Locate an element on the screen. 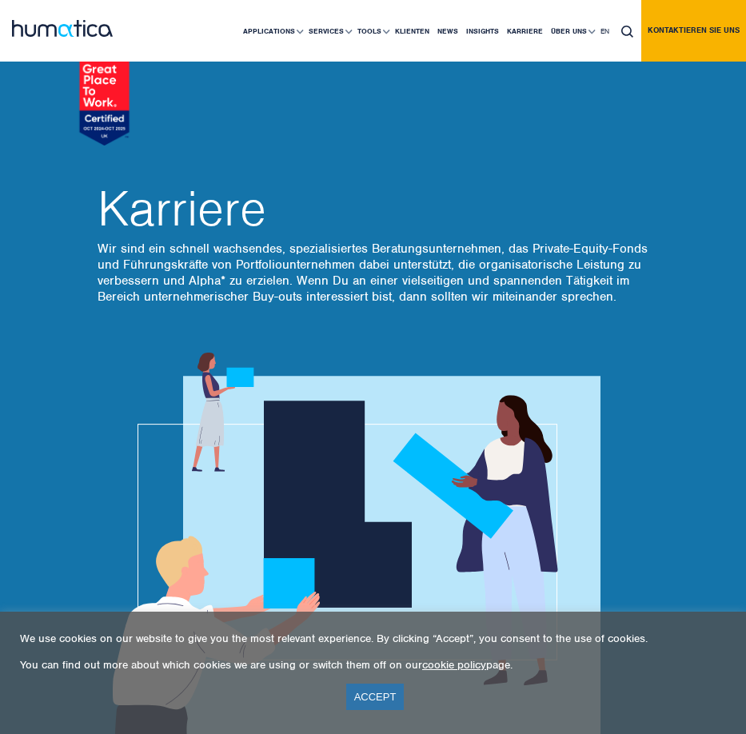  a: Tools is located at coordinates (372, 31).